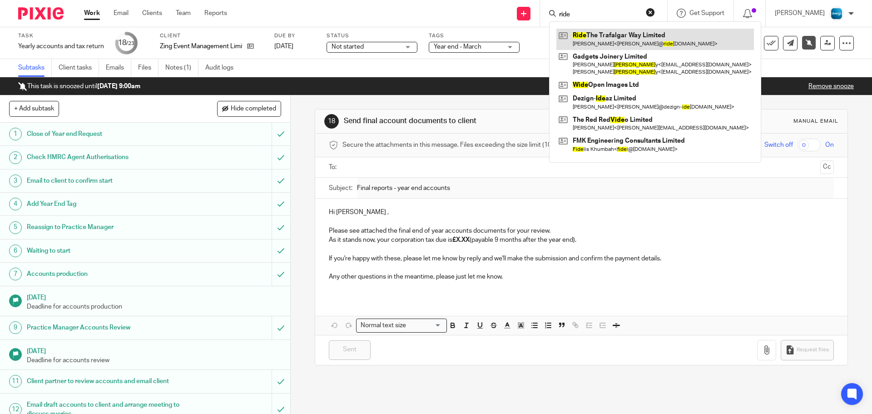 Image resolution: width=872 pixels, height=414 pixels. I want to click on label: To:, so click(334, 167).